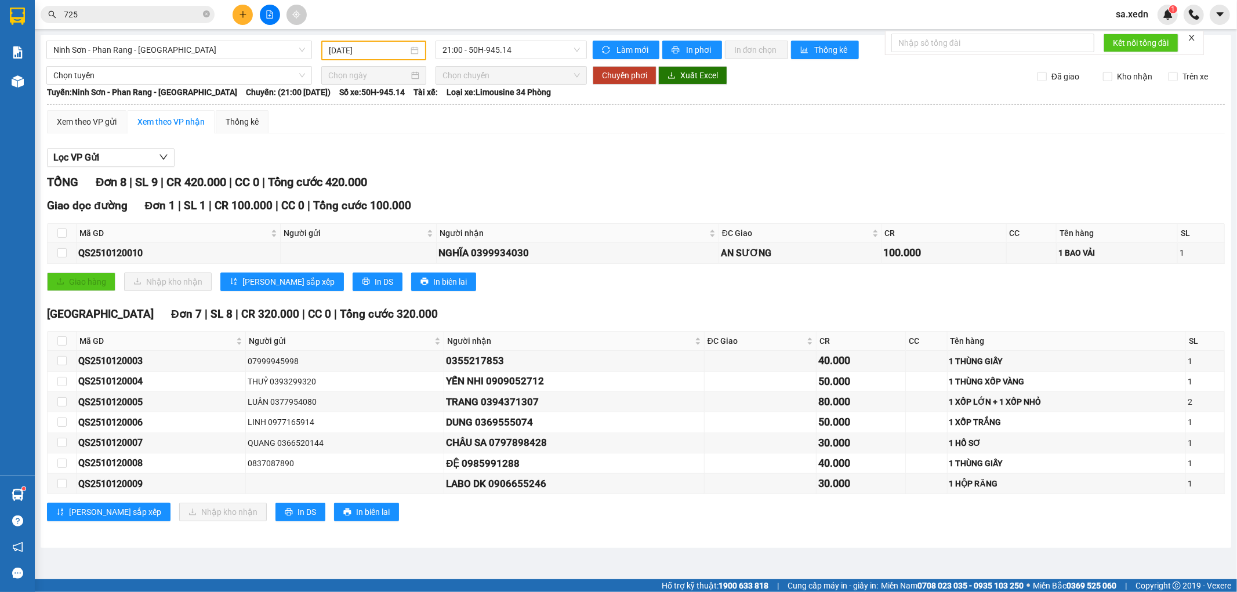  I want to click on div: QS2510120004, so click(161, 381).